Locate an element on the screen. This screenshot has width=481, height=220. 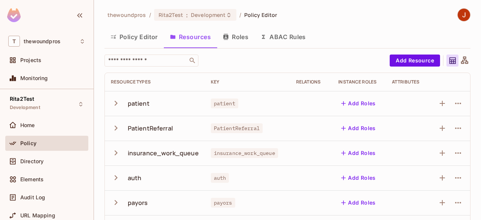
span: Audit Log is located at coordinates (33, 197).